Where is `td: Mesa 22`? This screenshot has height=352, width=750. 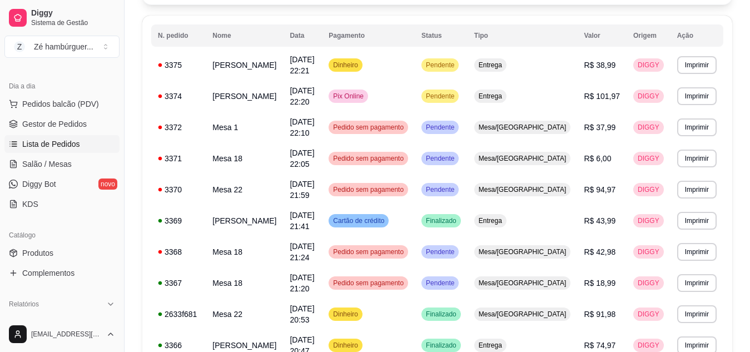
td: Mesa 22 is located at coordinates (244, 190).